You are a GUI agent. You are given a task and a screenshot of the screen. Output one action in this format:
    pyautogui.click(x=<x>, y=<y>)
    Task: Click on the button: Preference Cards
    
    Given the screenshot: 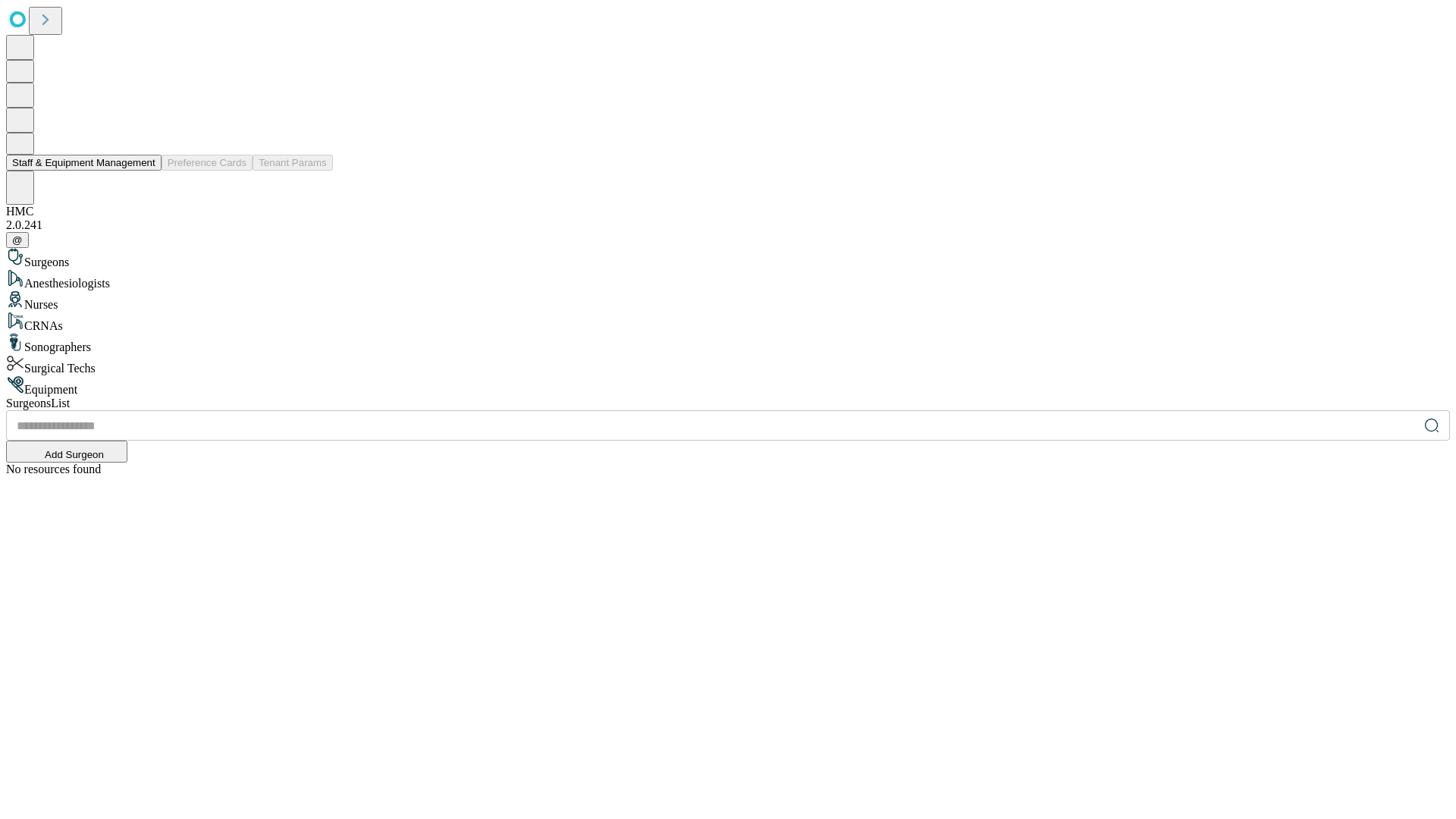 What is the action you would take?
    pyautogui.click(x=207, y=162)
    